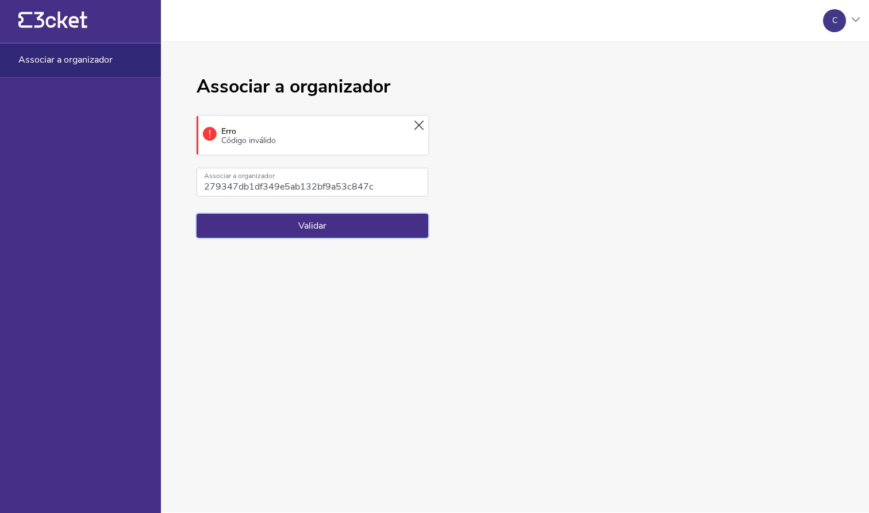 The width and height of the screenshot is (869, 513). What do you see at coordinates (312, 226) in the screenshot?
I see `button: Validar` at bounding box center [312, 226].